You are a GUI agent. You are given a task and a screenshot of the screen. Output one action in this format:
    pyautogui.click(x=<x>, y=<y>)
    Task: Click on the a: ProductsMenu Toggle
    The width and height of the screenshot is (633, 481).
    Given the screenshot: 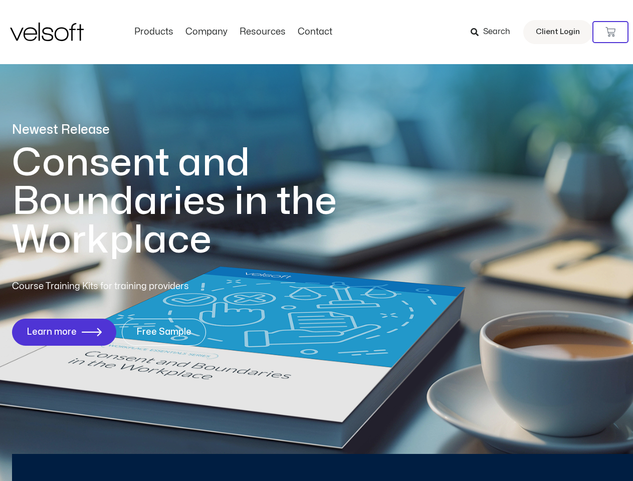 What is the action you would take?
    pyautogui.click(x=154, y=32)
    